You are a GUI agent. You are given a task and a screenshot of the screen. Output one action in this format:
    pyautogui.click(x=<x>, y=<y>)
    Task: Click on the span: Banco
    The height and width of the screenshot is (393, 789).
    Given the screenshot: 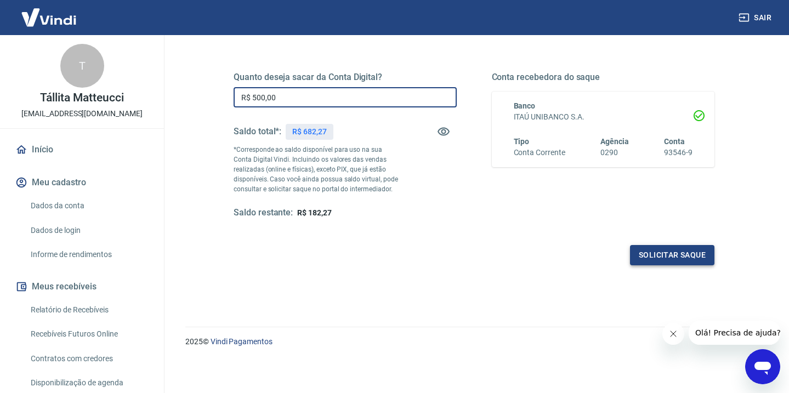 What is the action you would take?
    pyautogui.click(x=525, y=106)
    